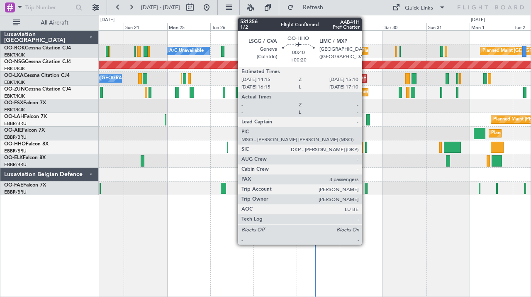 Image resolution: width=531 pixels, height=297 pixels. What do you see at coordinates (419, 7) in the screenshot?
I see `button: Quick Links` at bounding box center [419, 7].